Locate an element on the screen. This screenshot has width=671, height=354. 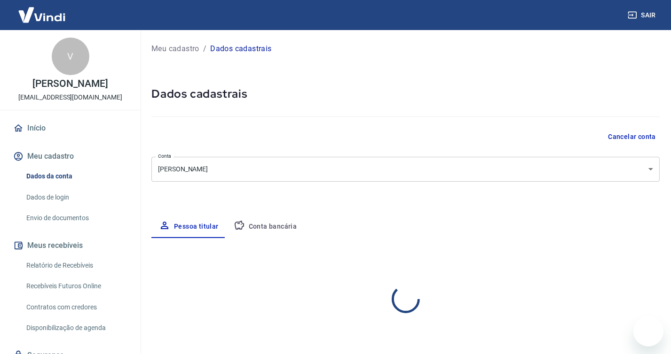
a: Meu cadastro is located at coordinates (175, 49).